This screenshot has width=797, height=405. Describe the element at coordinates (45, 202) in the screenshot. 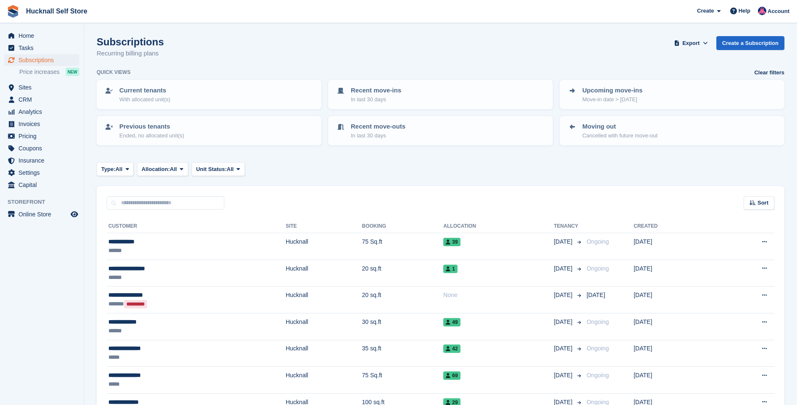

I see `span: Storefront` at that location.